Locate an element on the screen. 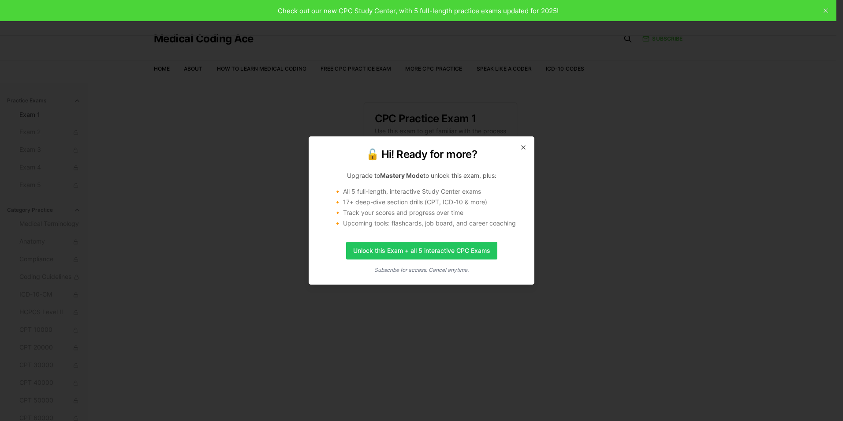 The image size is (843, 421). li: 🔸 Track your scores and progress over time is located at coordinates (429, 213).